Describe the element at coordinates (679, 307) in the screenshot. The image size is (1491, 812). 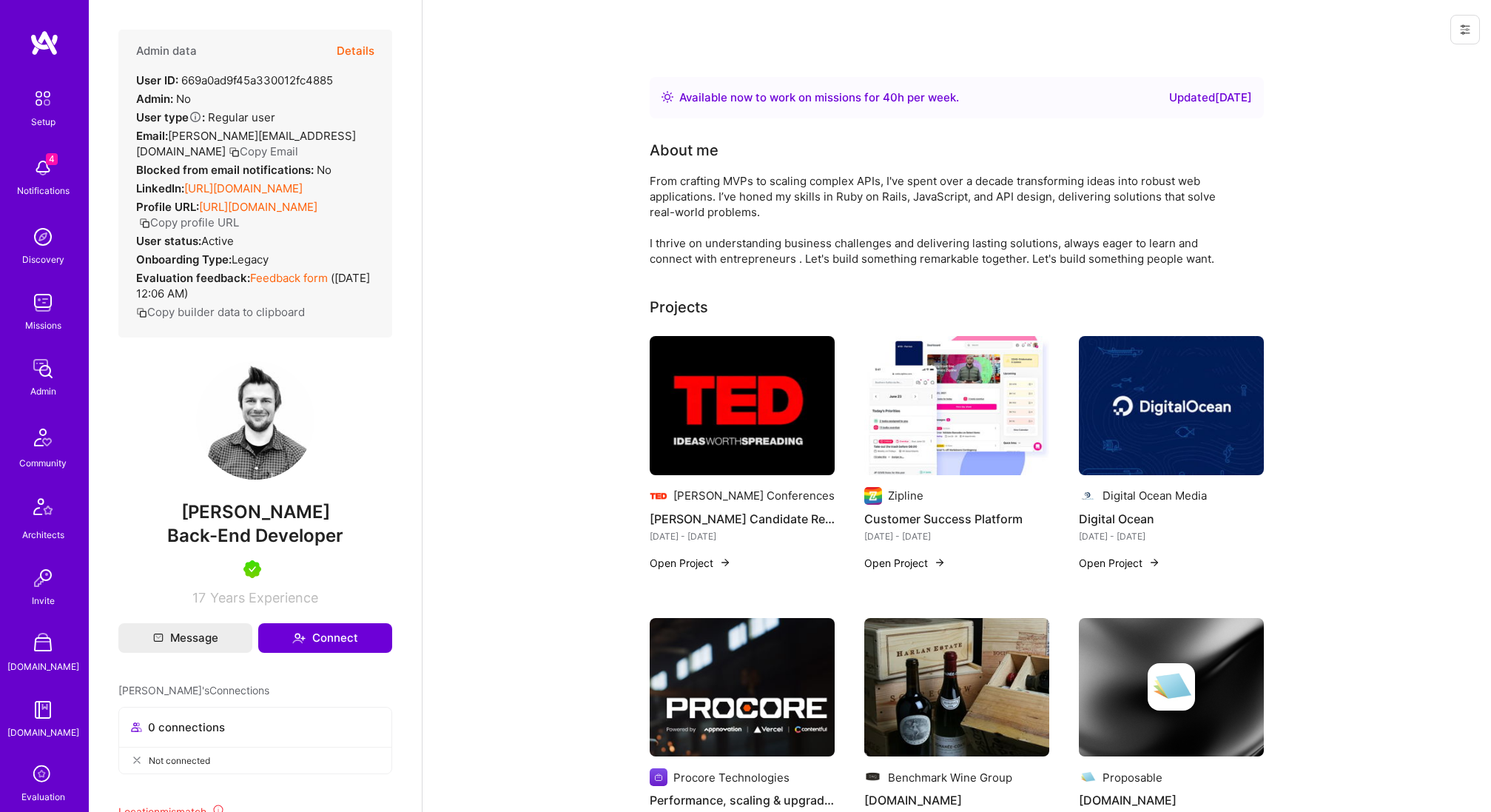
I see `div: Projects` at that location.